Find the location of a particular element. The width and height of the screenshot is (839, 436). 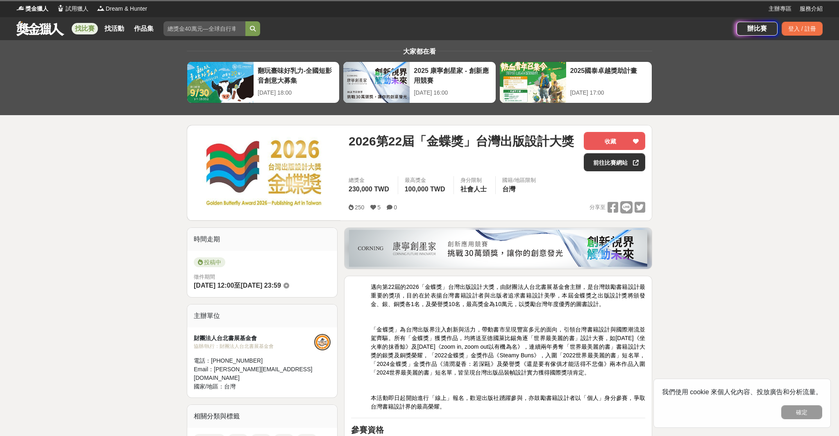

span: 國家/地區： is located at coordinates (209, 387).